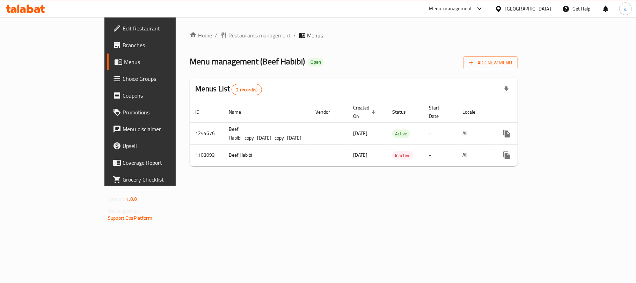 The image size is (636, 283). Describe the element at coordinates (380, 133) in the screenshot. I see `table: enhanced table` at that location.